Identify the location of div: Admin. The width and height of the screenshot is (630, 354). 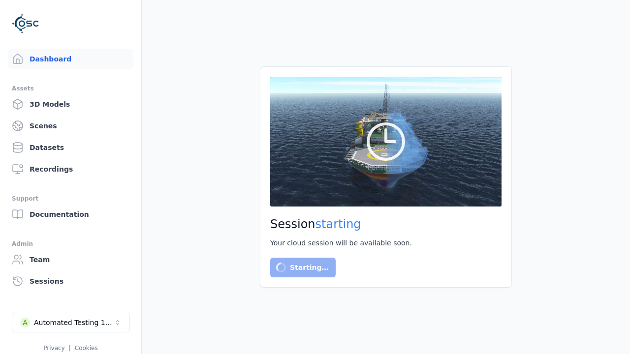
(70, 244).